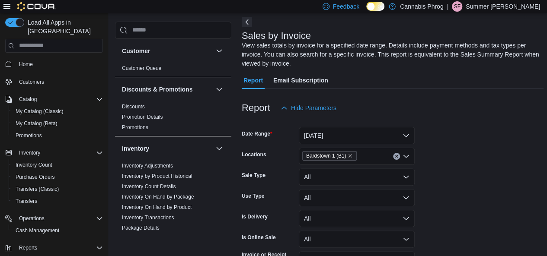 The height and width of the screenshot is (256, 547). What do you see at coordinates (148, 218) in the screenshot?
I see `span: Inventory Transactions` at bounding box center [148, 218].